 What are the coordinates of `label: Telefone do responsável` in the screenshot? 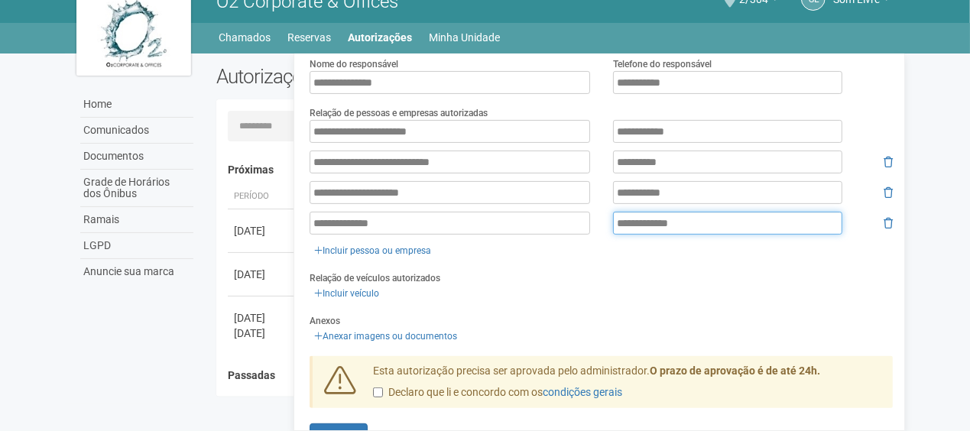 It's located at (662, 64).